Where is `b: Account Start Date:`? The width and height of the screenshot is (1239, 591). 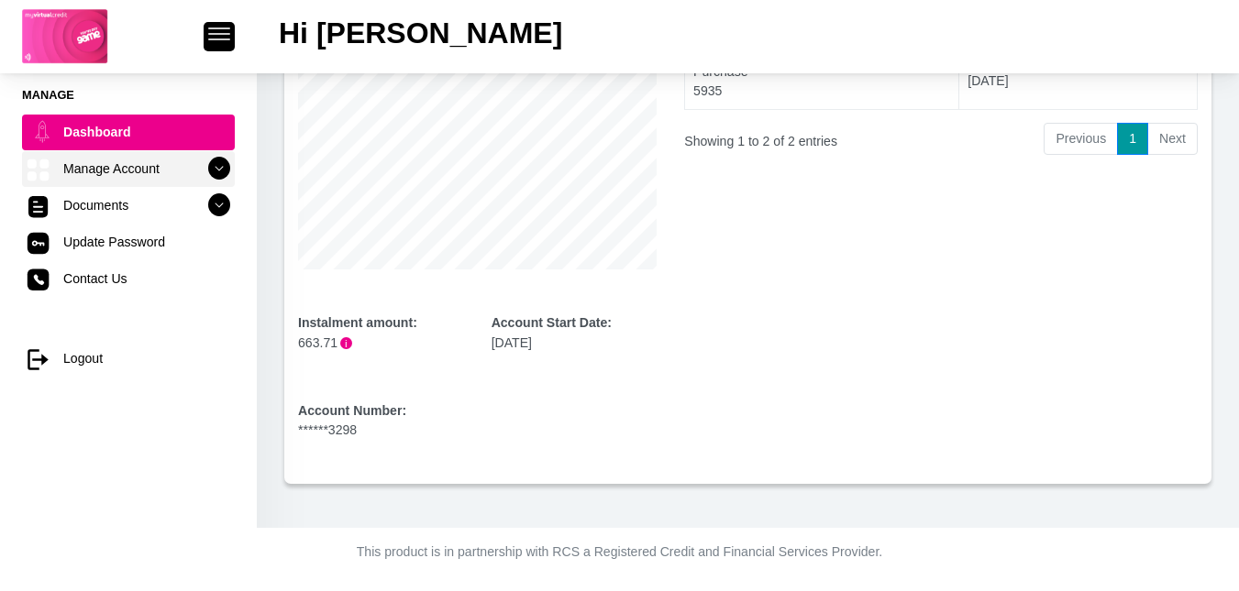 b: Account Start Date: is located at coordinates (551, 323).